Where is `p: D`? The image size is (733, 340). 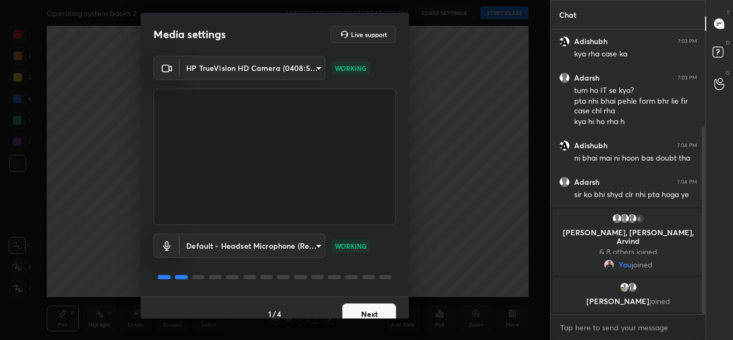
p: D is located at coordinates (728, 42).